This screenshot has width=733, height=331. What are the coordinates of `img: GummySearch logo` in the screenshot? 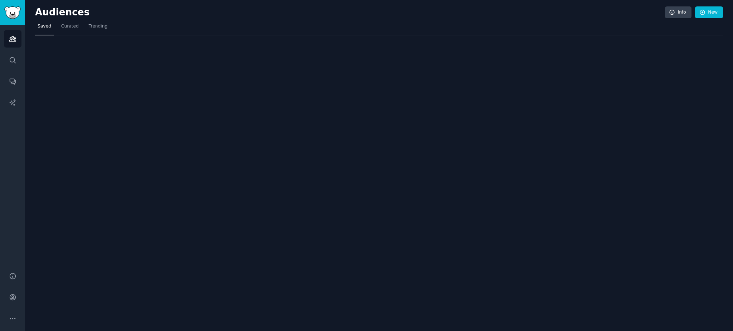 It's located at (13, 13).